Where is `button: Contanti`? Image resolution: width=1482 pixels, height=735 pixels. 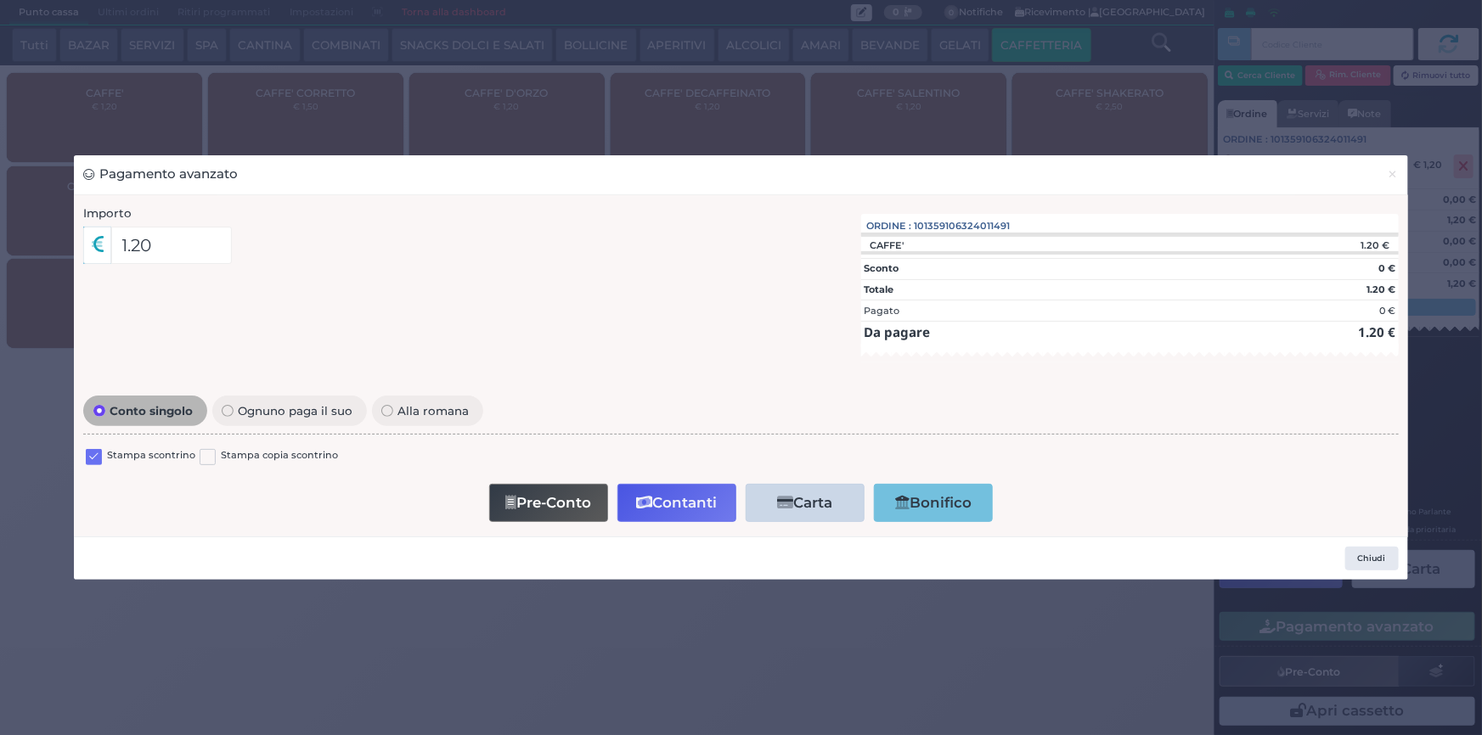
button: Contanti is located at coordinates (677, 503).